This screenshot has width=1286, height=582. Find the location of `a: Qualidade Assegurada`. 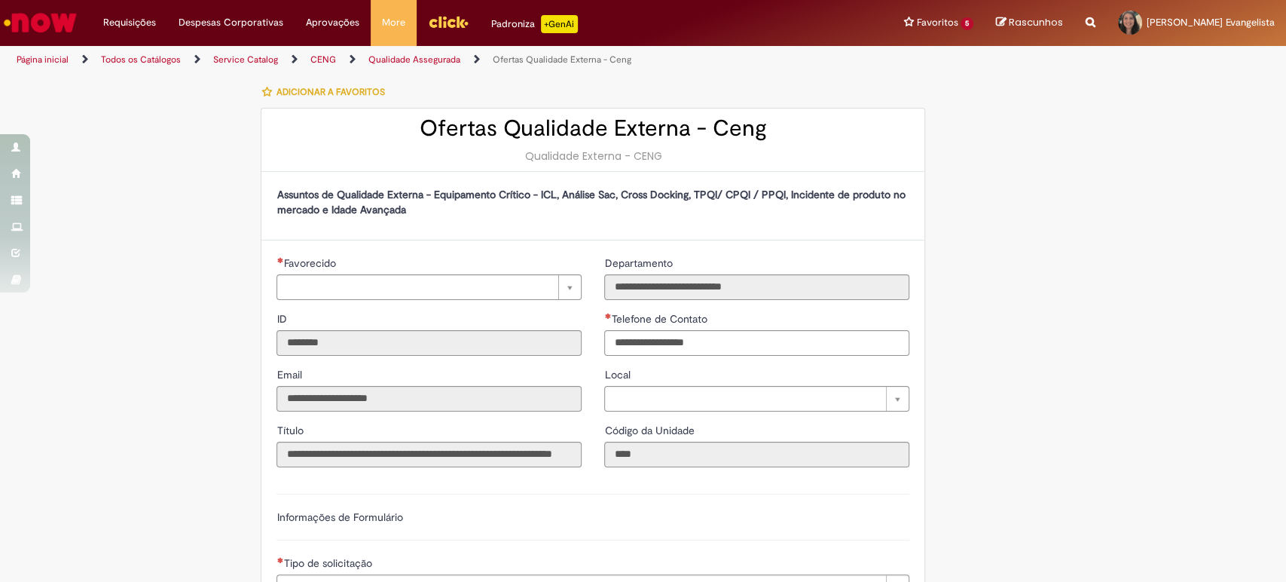

a: Qualidade Assegurada is located at coordinates (415, 60).